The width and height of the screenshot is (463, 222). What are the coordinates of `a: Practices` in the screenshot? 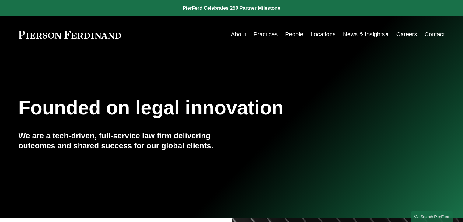 It's located at (265, 34).